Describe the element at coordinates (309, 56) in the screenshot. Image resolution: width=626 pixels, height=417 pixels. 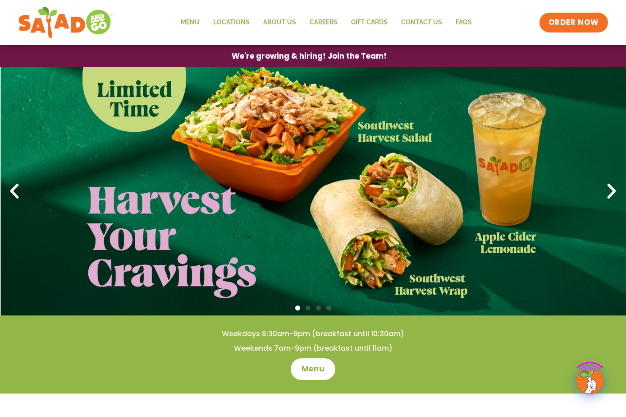
I see `span: We're growing & hiring! Join the Team!` at that location.